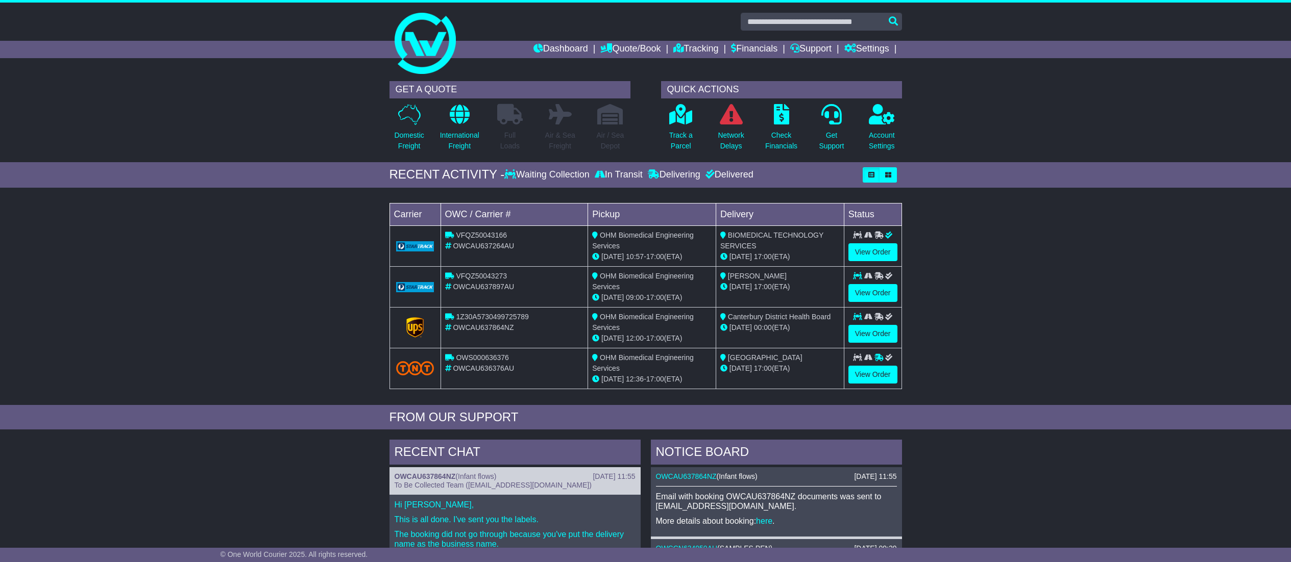  What do you see at coordinates (776, 521) in the screenshot?
I see `p: More details about booking: .` at bounding box center [776, 521].